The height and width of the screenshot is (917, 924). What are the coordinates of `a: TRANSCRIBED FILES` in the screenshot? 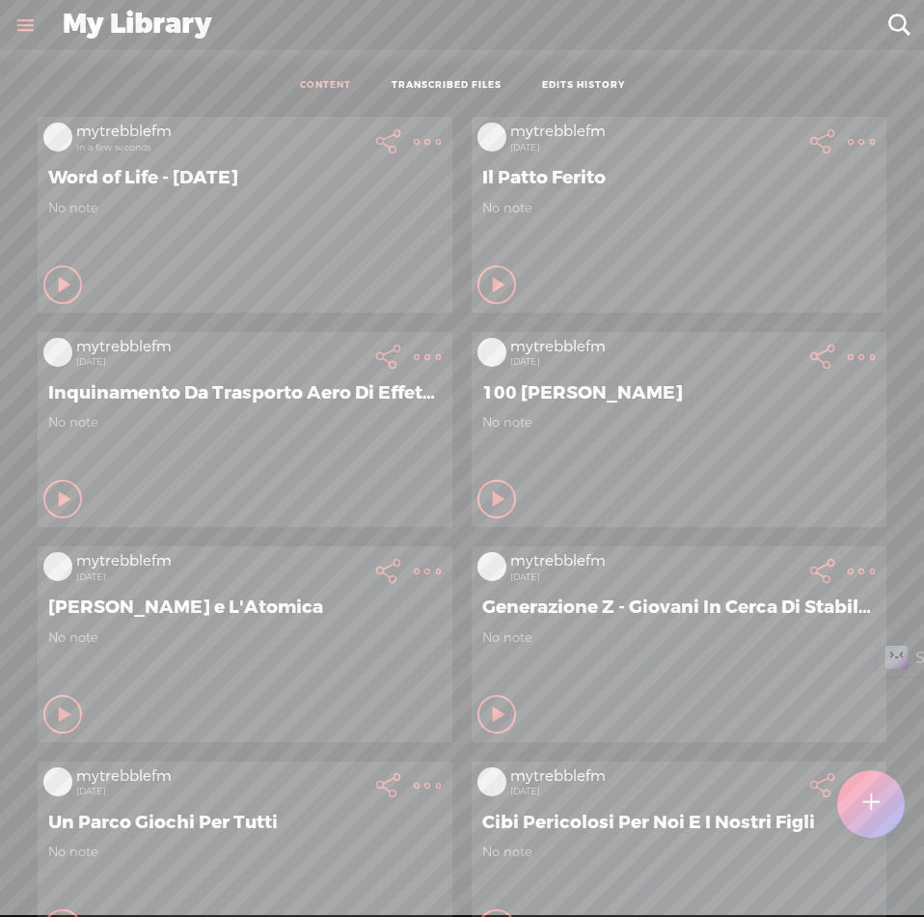 It's located at (447, 86).